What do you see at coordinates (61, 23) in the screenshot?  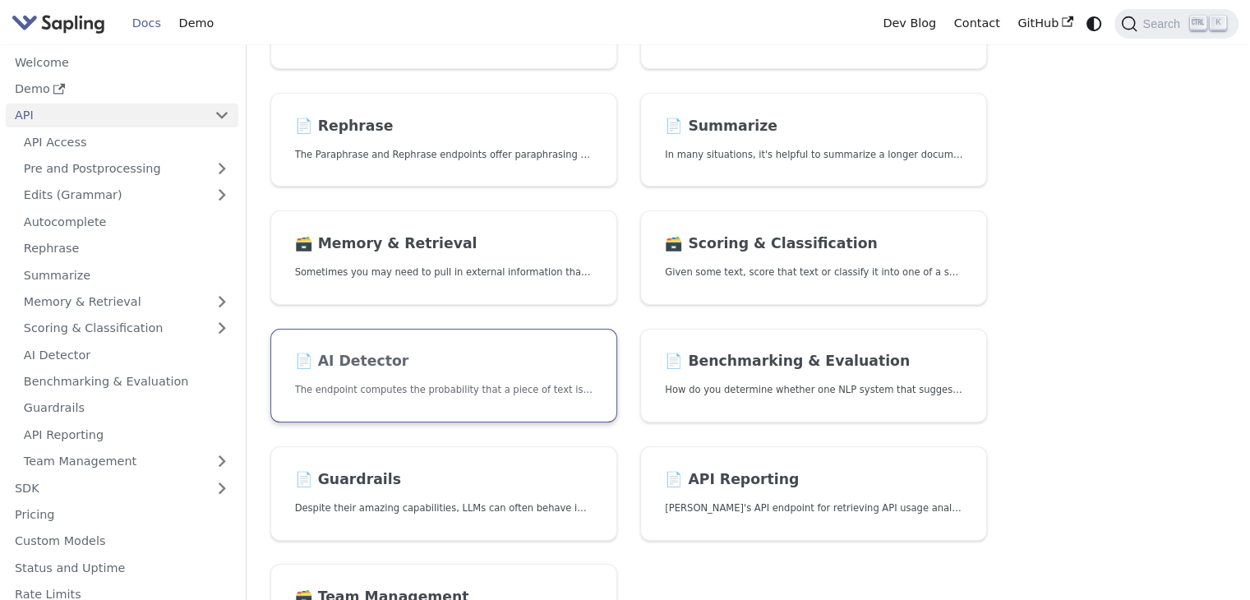 I see `a: Sapling.ai` at bounding box center [61, 23].